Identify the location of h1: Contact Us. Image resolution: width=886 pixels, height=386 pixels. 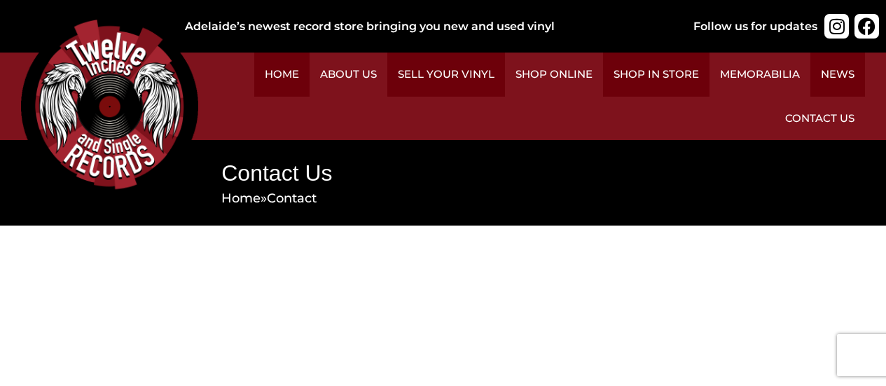
(531, 173).